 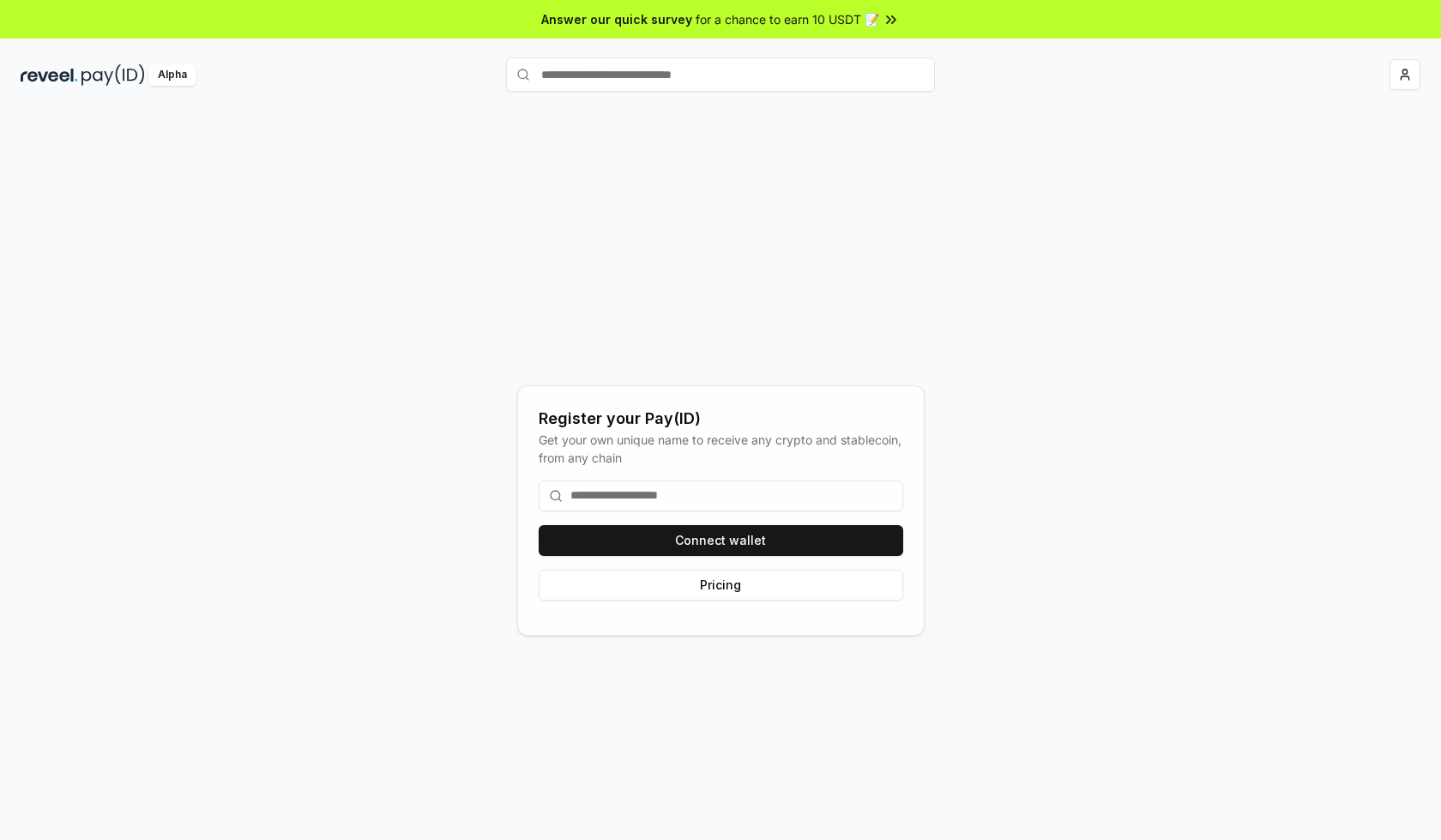 I want to click on div: Alpha, so click(x=172, y=75).